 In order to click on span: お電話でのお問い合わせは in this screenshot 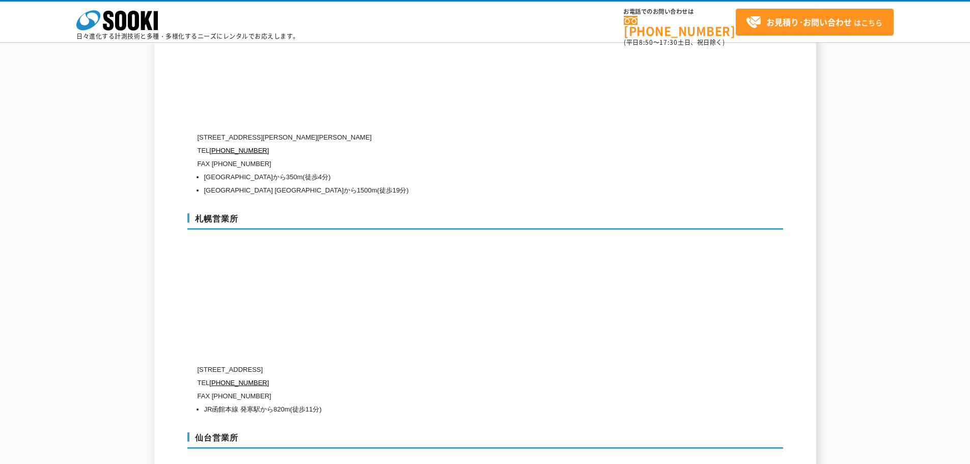, I will do `click(680, 12)`.